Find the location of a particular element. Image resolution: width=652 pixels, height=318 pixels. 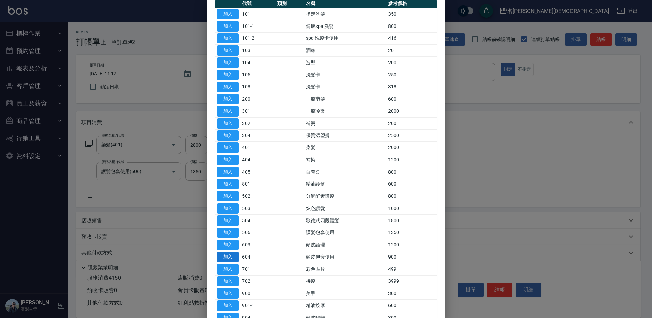

td: spa 洗髮卡使用 is located at coordinates (345, 38).